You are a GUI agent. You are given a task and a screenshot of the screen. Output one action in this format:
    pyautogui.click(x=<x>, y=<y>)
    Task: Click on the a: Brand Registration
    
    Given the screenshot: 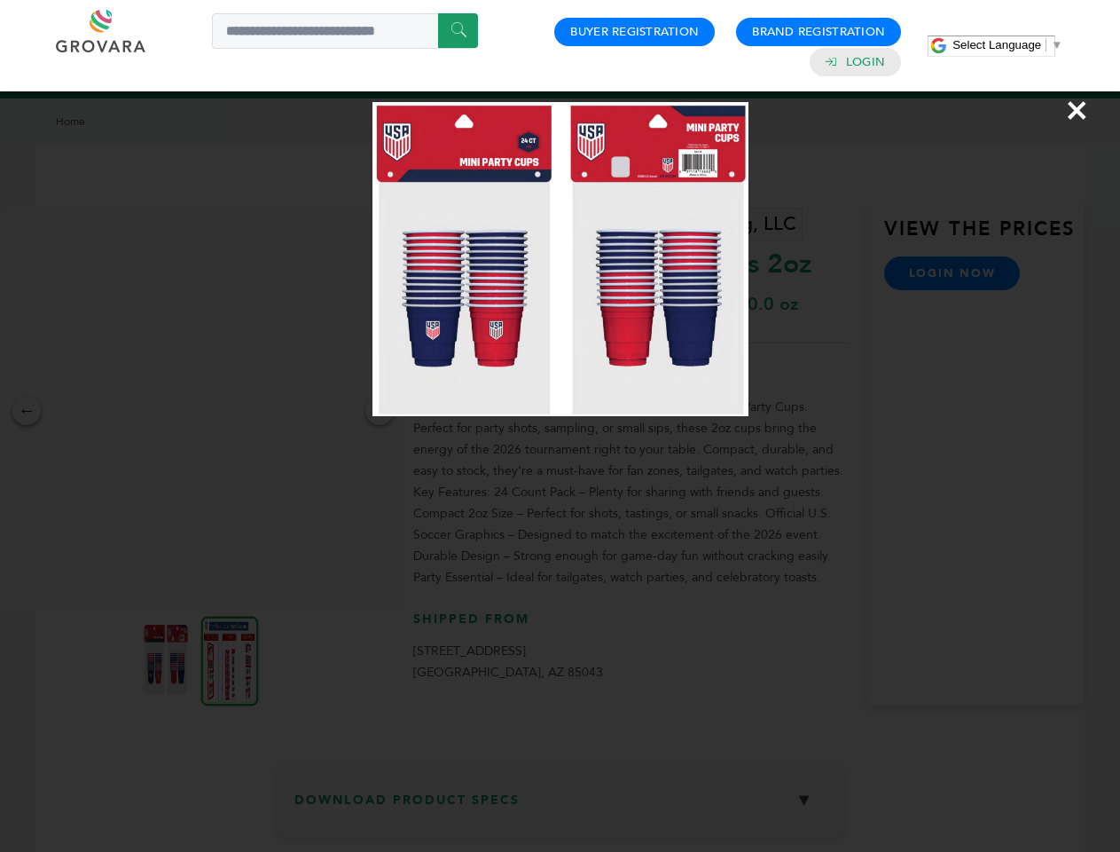 What is the action you would take?
    pyautogui.click(x=819, y=32)
    